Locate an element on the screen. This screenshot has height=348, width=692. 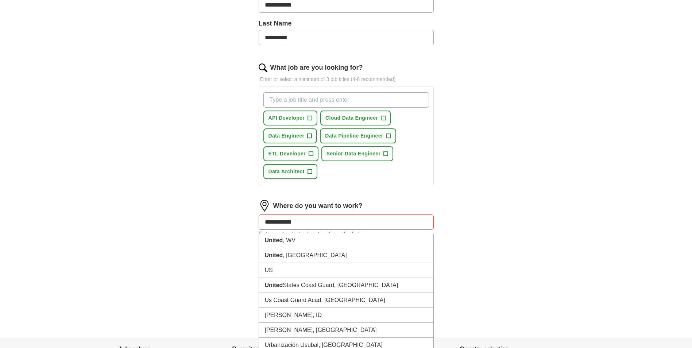
li: US is located at coordinates (346, 270).